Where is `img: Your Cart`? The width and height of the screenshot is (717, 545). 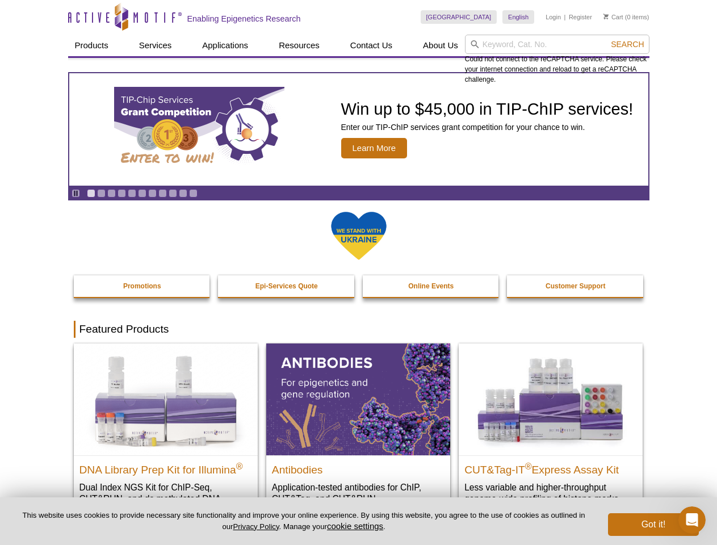
img: Your Cart is located at coordinates (605, 16).